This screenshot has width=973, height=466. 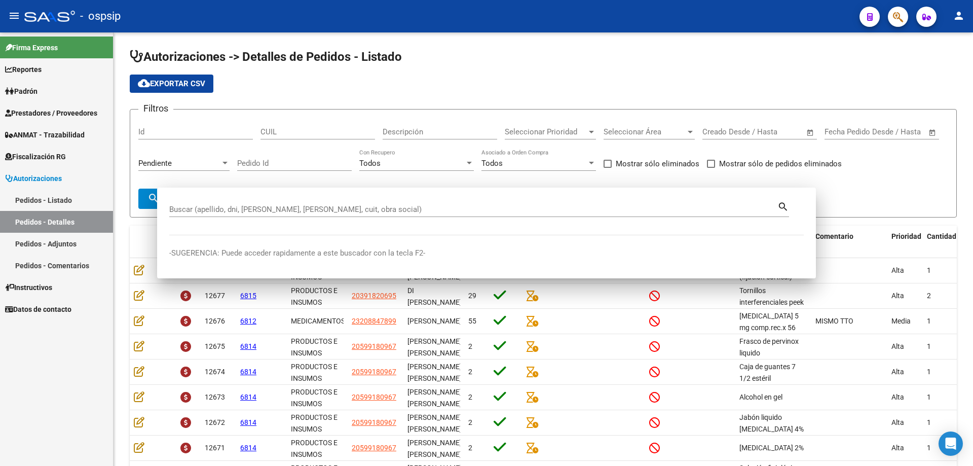 What do you see at coordinates (155, 163) in the screenshot?
I see `span: Pendiente` at bounding box center [155, 163].